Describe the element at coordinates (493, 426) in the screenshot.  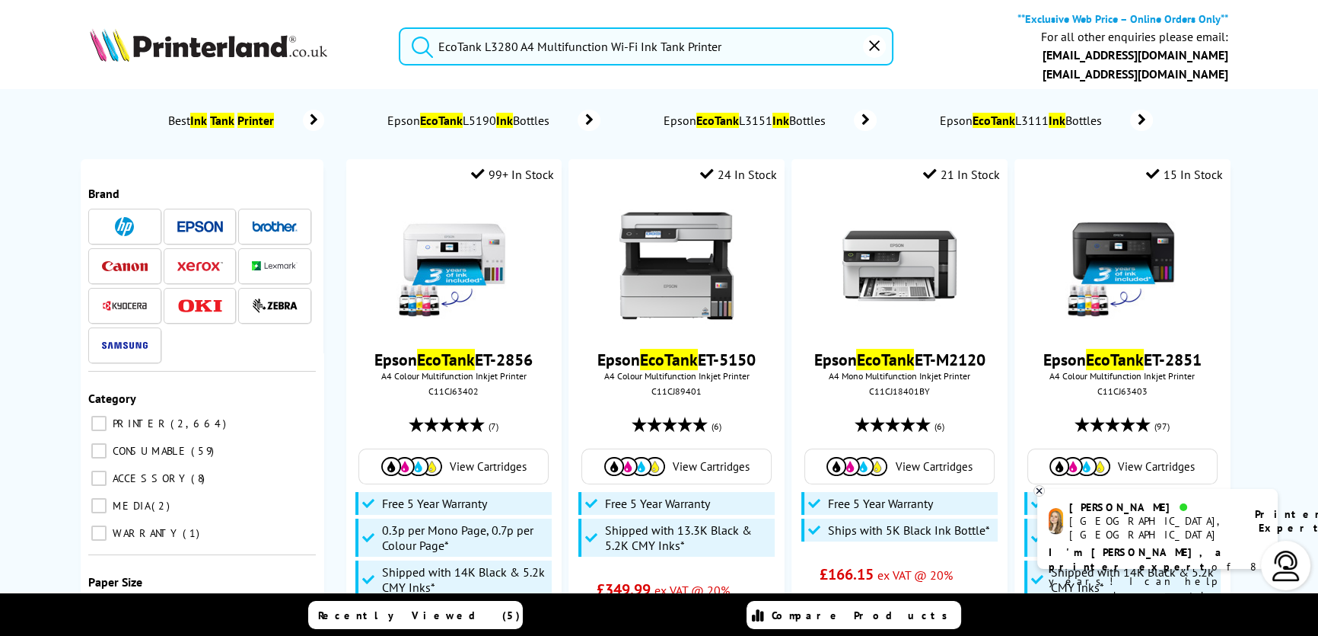
I see `span: (7)` at that location.